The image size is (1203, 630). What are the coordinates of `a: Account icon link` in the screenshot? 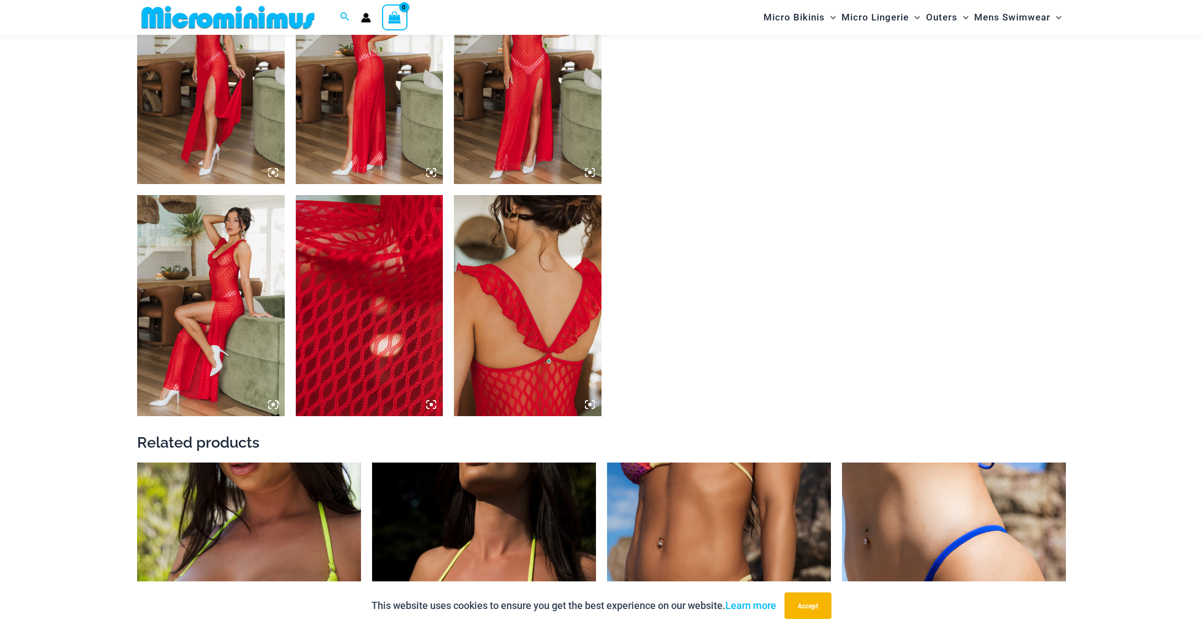 It's located at (366, 18).